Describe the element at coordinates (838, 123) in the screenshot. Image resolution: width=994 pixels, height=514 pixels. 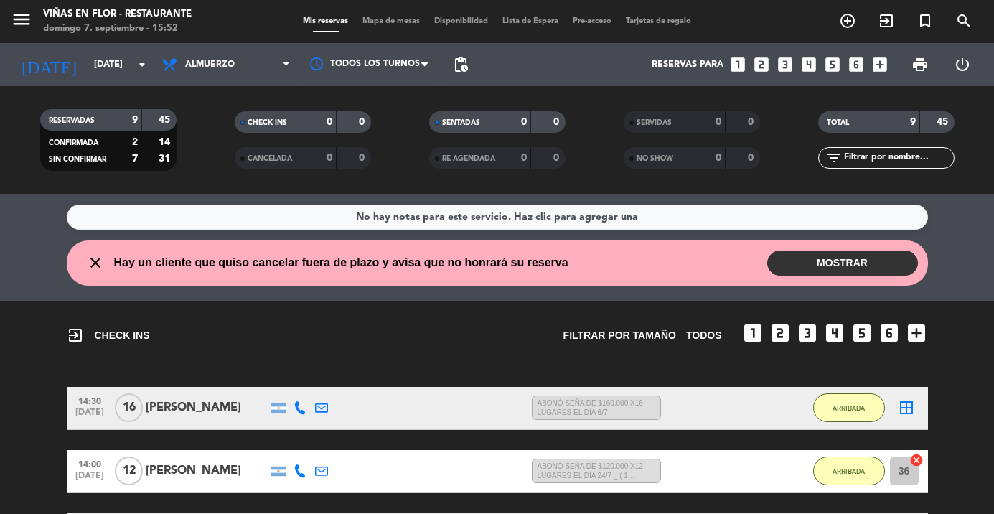
I see `span: TOTAL` at that location.